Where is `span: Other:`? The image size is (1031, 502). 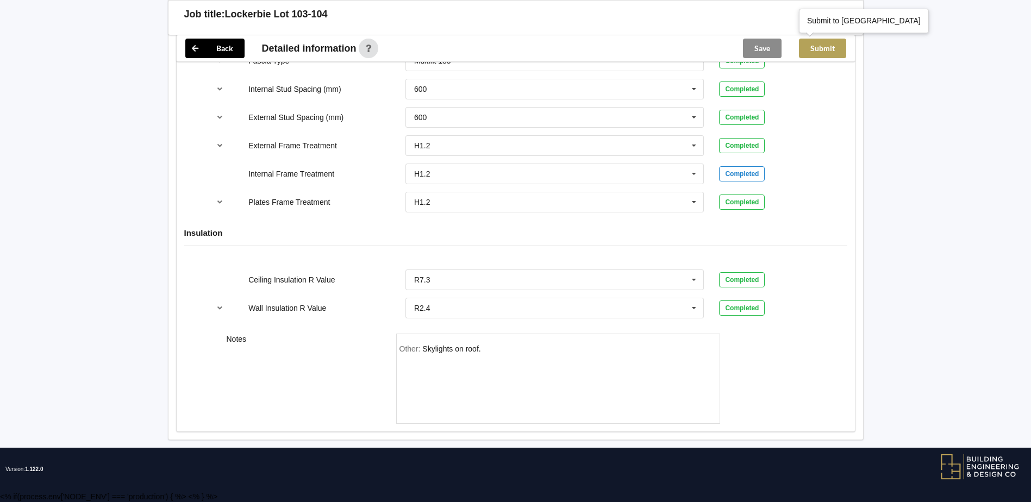 span: Other: is located at coordinates (411, 349).